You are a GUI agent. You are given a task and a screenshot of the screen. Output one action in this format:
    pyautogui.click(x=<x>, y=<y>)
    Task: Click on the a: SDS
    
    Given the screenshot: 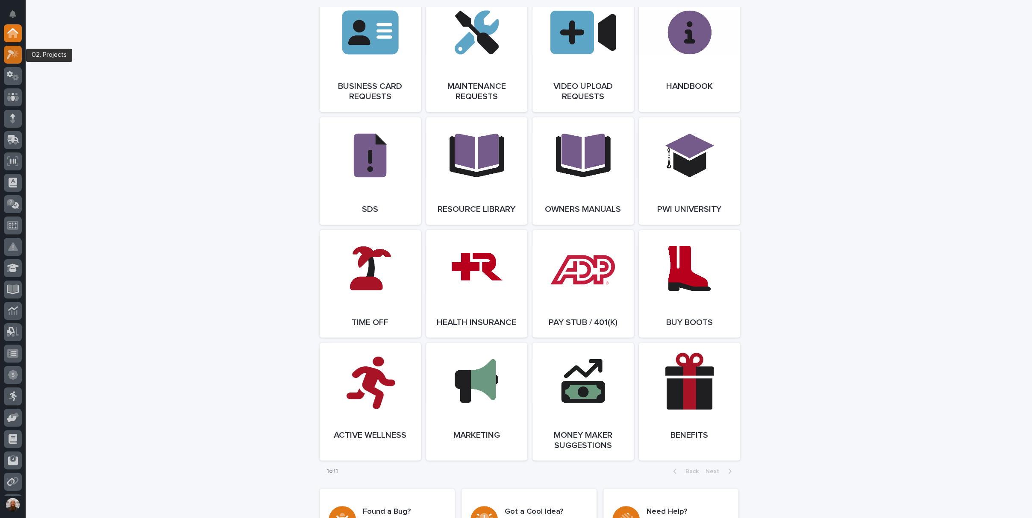 What is the action you would take?
    pyautogui.click(x=370, y=171)
    